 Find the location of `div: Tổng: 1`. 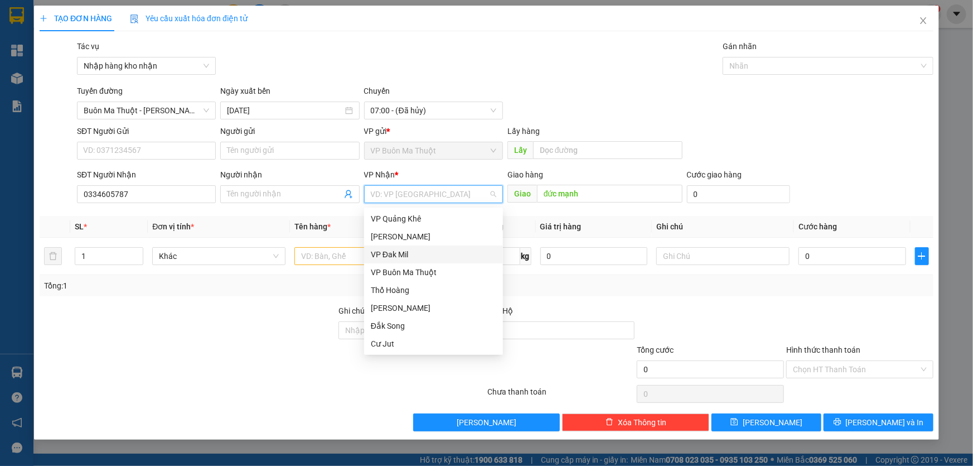

div: Tổng: 1 is located at coordinates (210, 286).